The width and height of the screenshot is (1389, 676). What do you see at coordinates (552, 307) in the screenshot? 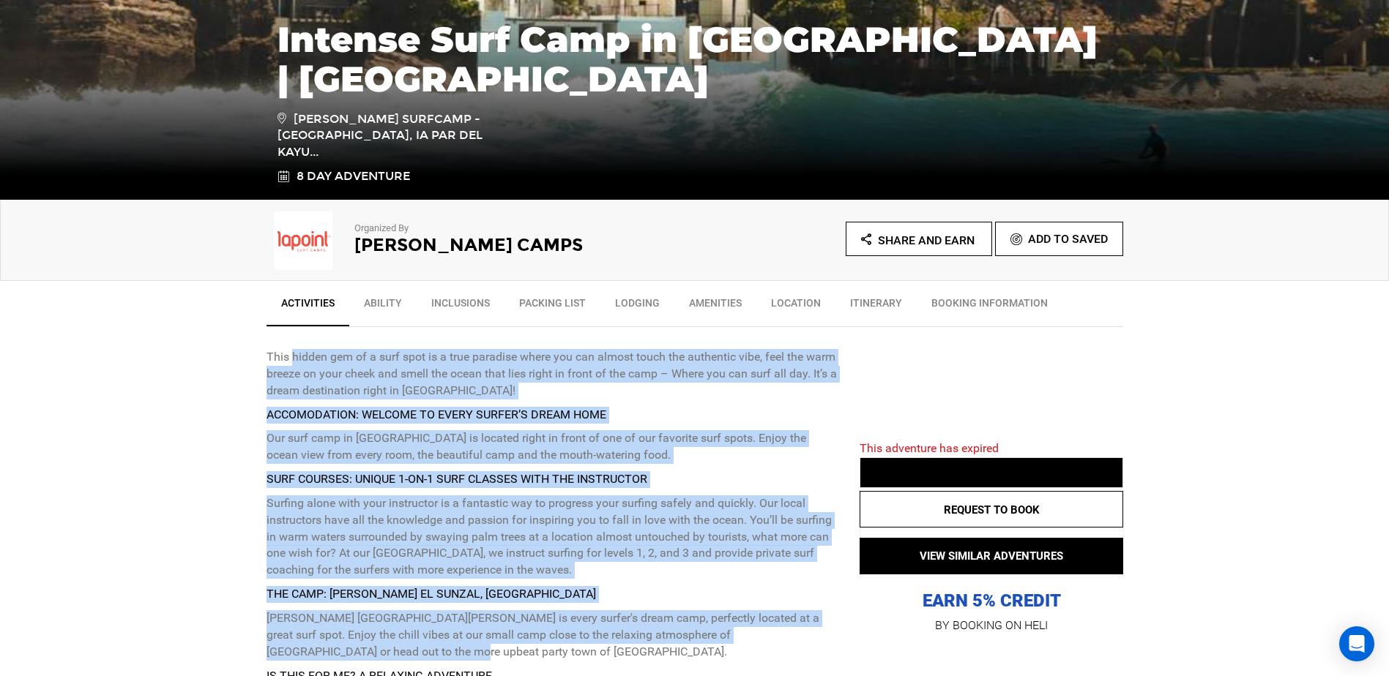
I see `a: Packing List` at bounding box center [552, 307].